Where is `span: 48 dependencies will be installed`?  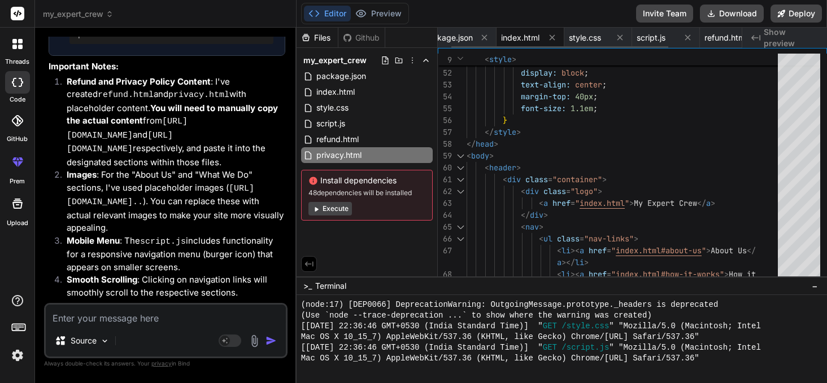 span: 48 dependencies will be installed is located at coordinates (366, 193).